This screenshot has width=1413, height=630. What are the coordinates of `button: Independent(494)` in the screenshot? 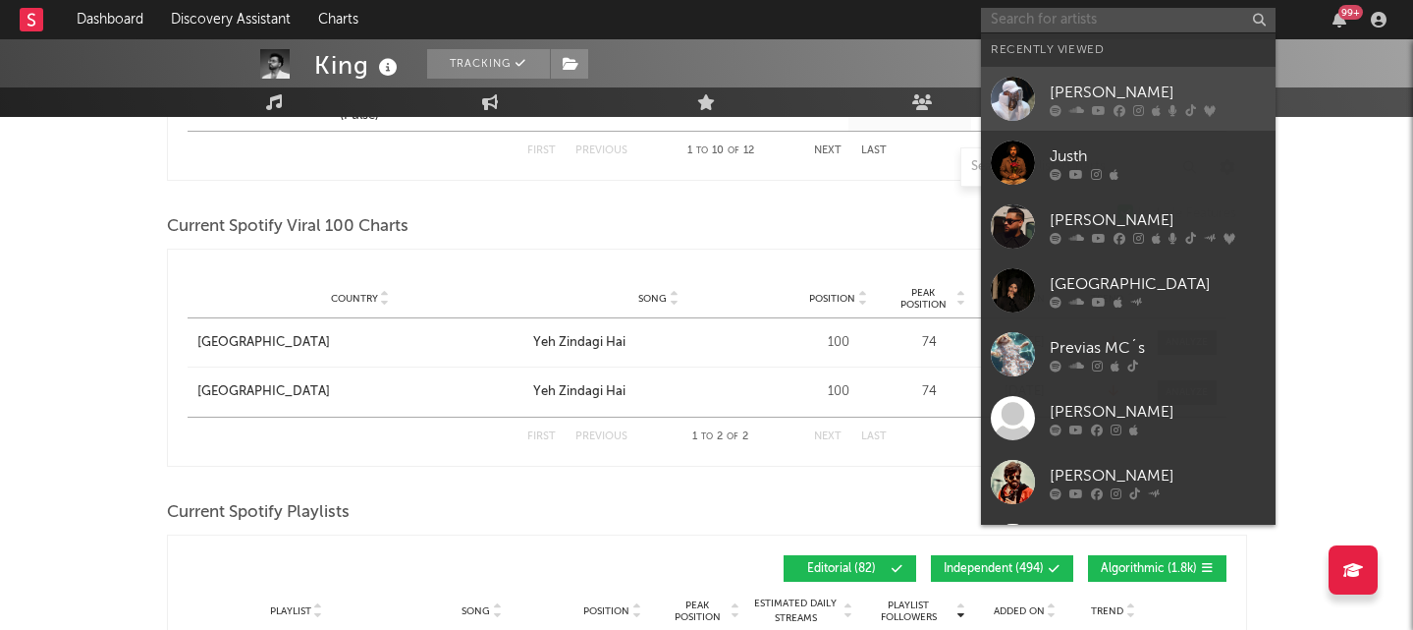 It's located at (1002, 568).